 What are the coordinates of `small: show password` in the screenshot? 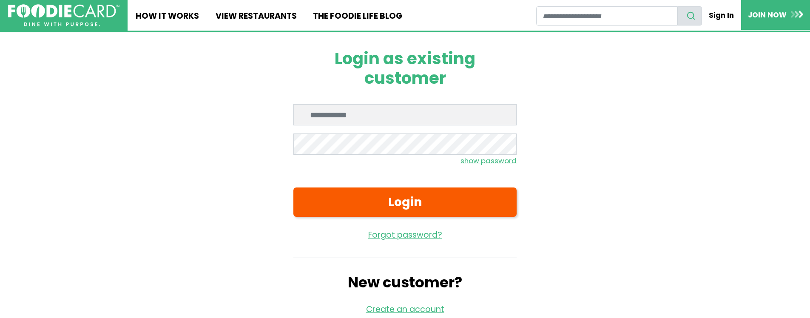 It's located at (488, 161).